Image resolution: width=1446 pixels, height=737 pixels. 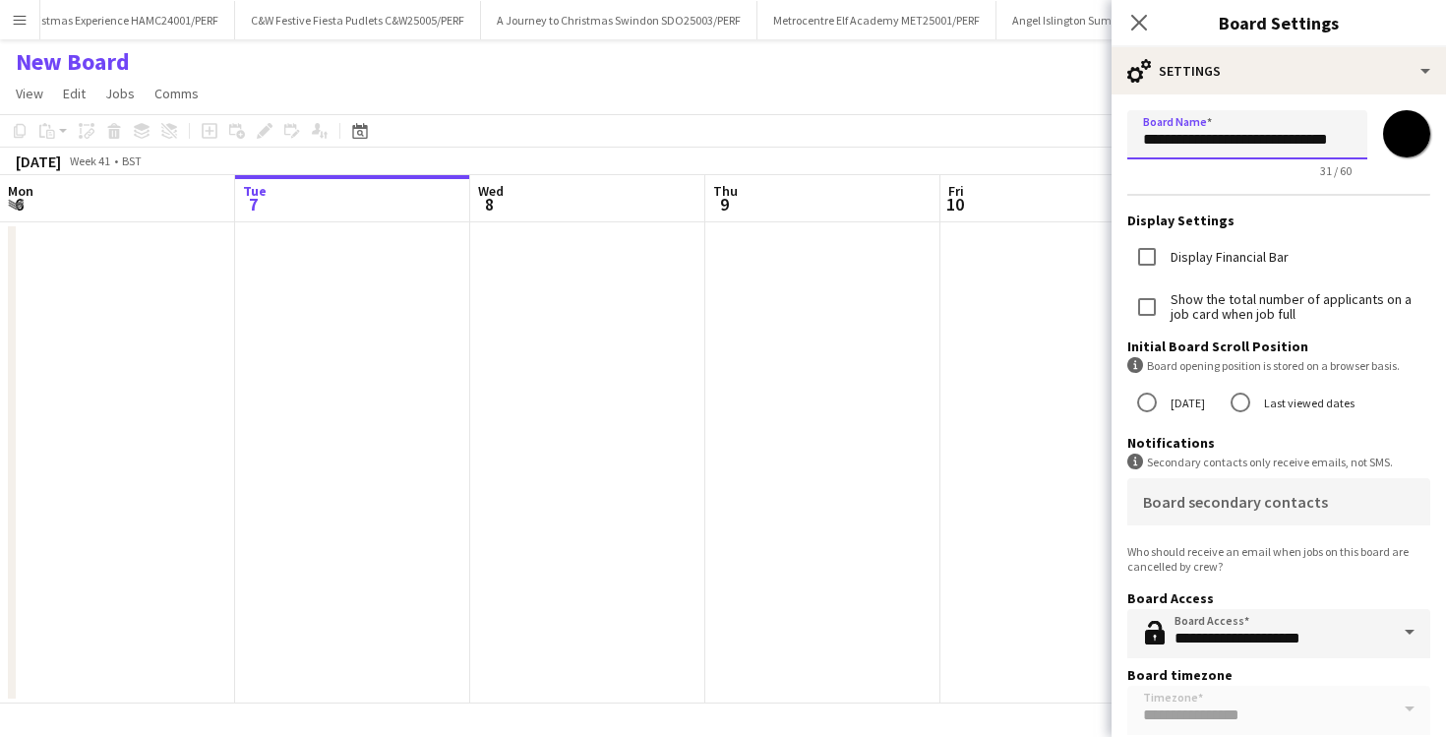 I want to click on button: Metrocentre Elf Academy MET25001/PERF, so click(x=876, y=20).